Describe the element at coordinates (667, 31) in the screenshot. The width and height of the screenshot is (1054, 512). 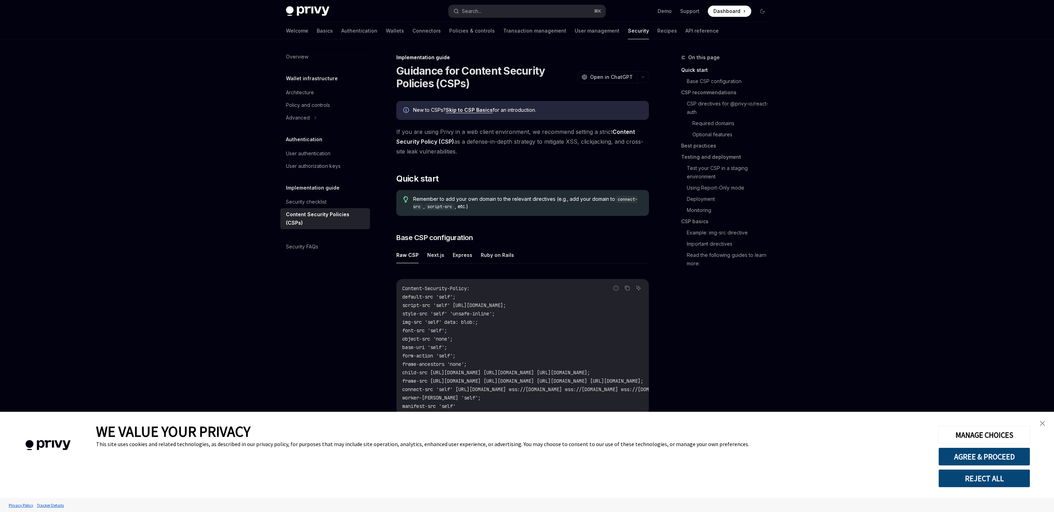
I see `a: Recipes` at that location.